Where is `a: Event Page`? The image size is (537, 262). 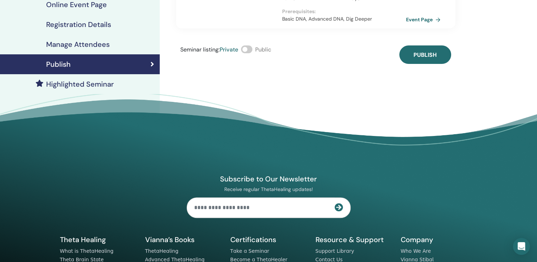 a: Event Page is located at coordinates (424, 20).